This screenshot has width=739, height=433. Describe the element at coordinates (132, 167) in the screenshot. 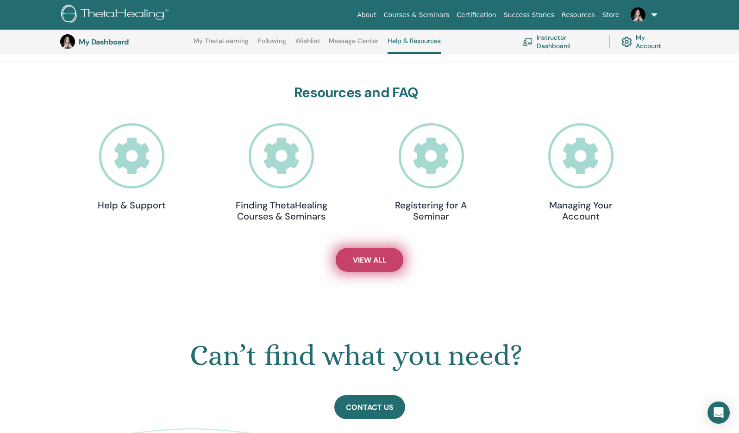

I see `a: Help & Support` at that location.